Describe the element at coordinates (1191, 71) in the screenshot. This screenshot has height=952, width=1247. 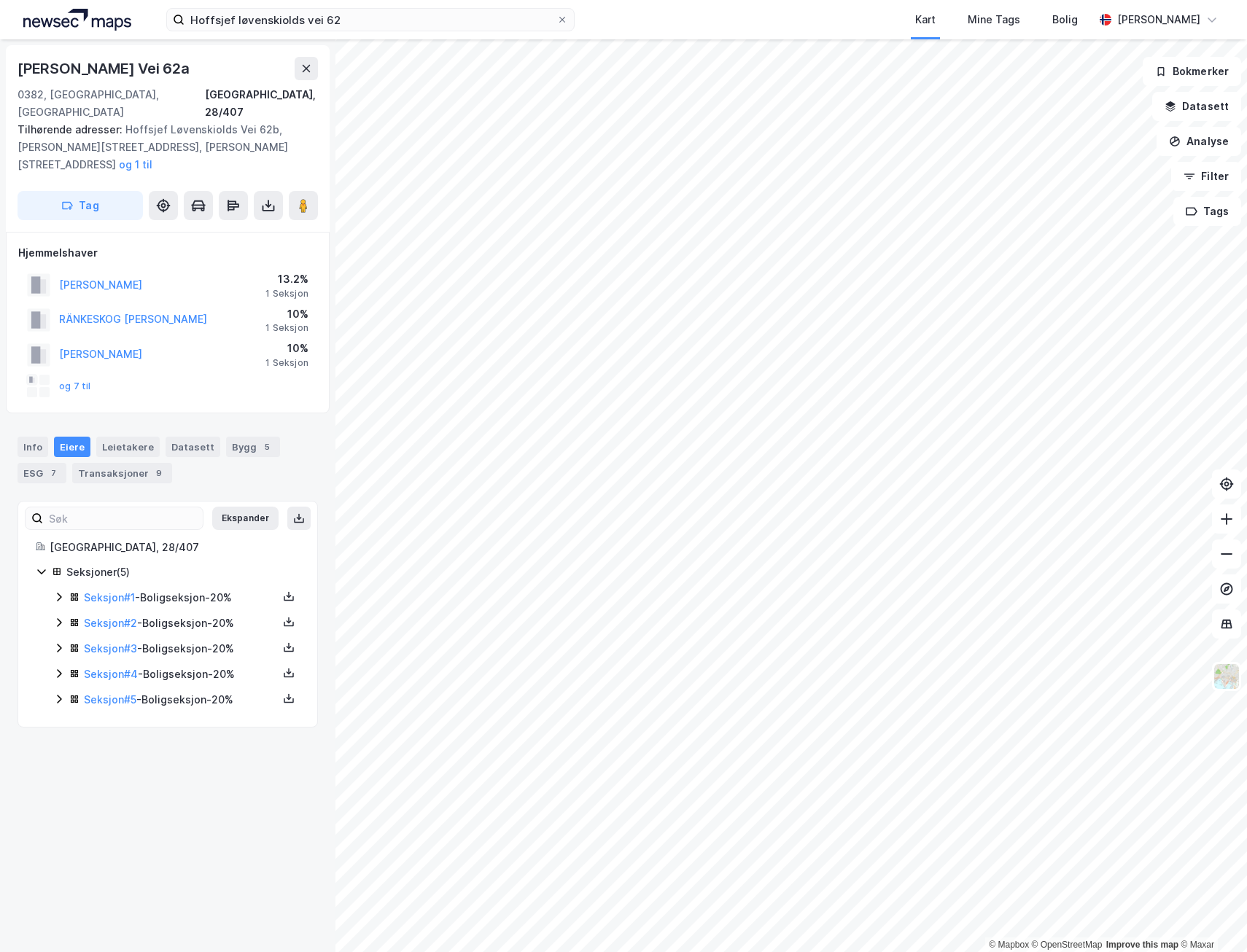
I see `button: Bokmerker` at that location.